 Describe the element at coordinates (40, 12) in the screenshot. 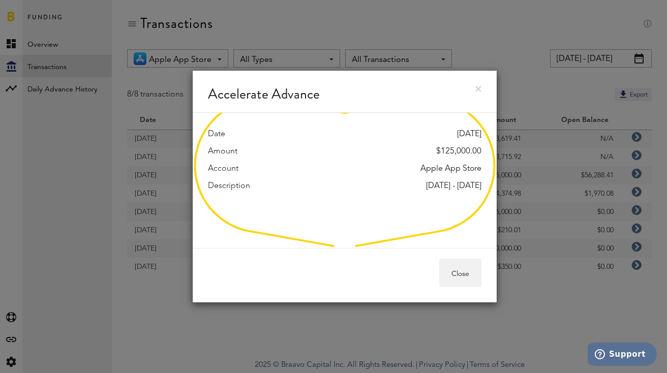

I see `span: Support` at that location.